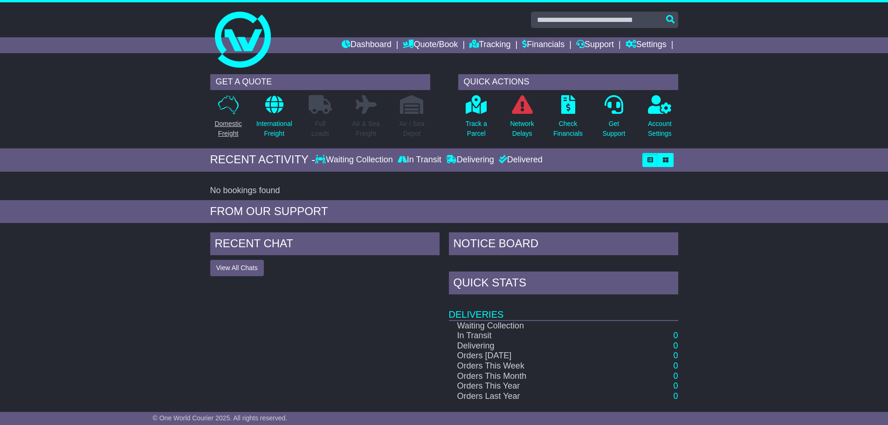 This screenshot has height=425, width=888. What do you see at coordinates (564, 284) in the screenshot?
I see `div: Quick Stats` at bounding box center [564, 284].